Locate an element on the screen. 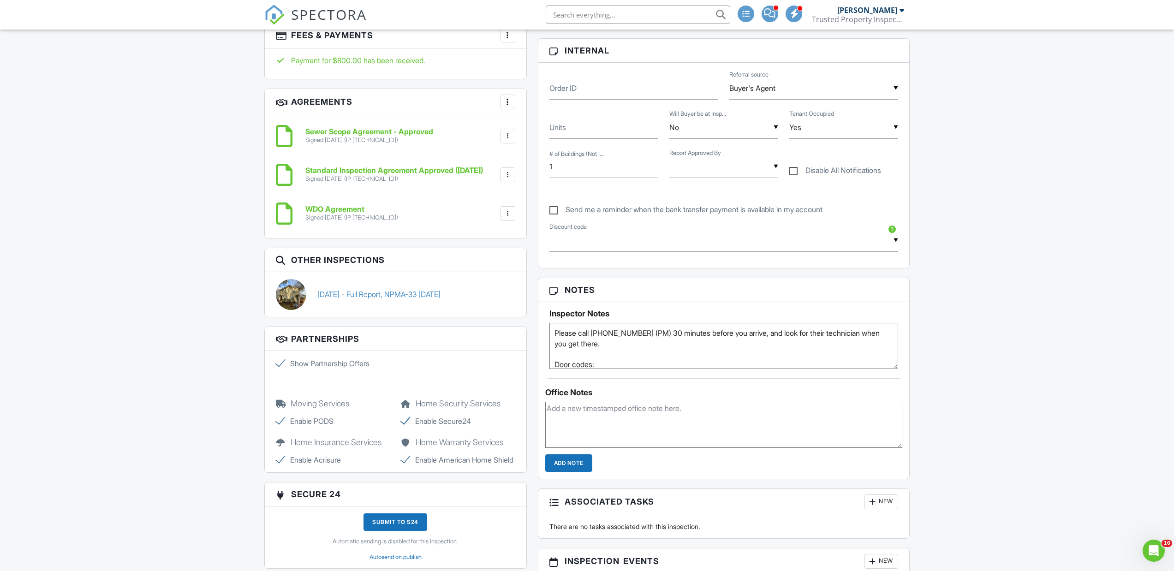 The image size is (1174, 571). h6: WDO Agreement is located at coordinates (352, 210).